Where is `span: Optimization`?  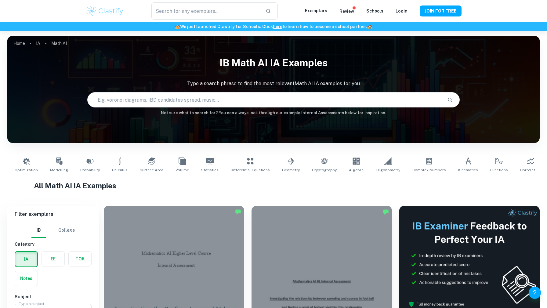
span: Optimization is located at coordinates (26, 170).